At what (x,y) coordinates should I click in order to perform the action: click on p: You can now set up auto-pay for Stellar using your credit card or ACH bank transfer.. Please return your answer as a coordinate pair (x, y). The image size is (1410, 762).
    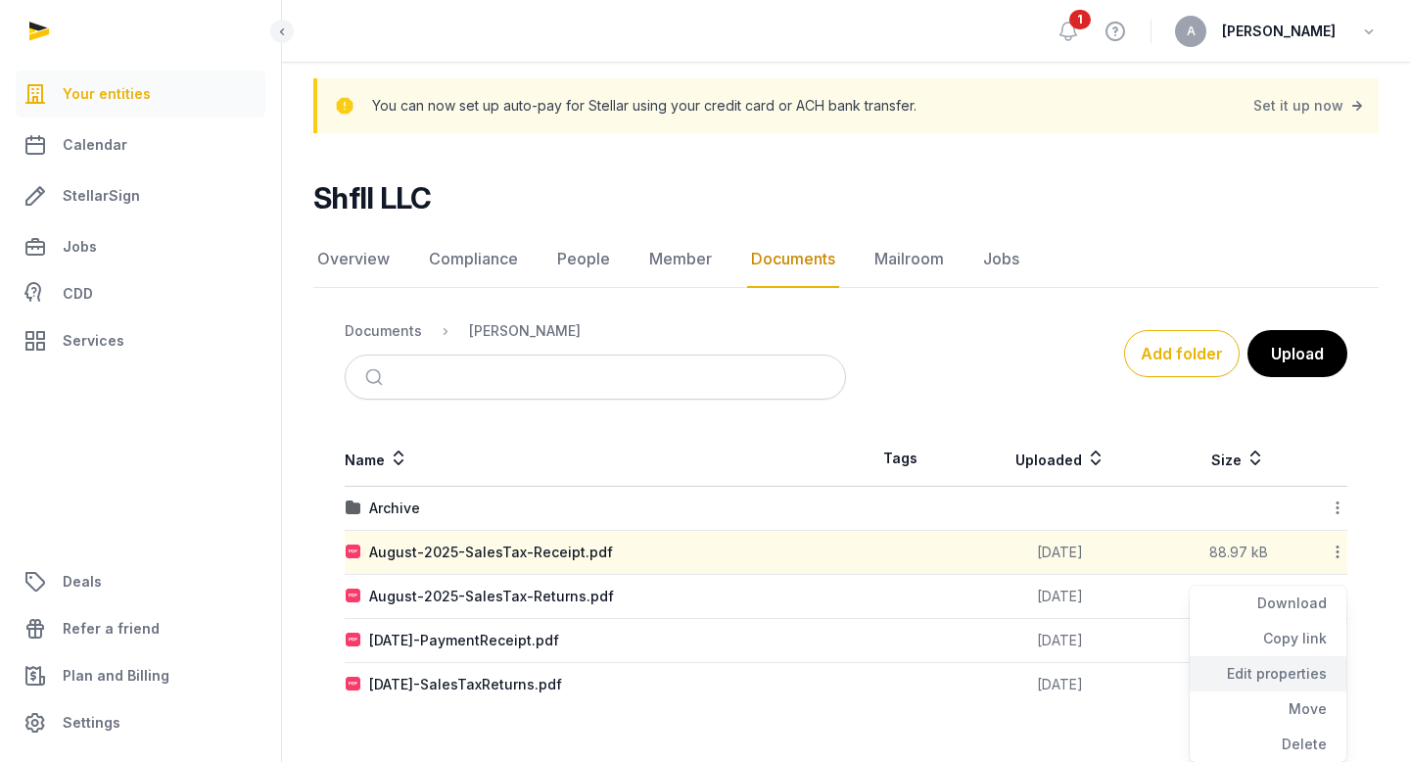
    Looking at the image, I should click on (644, 106).